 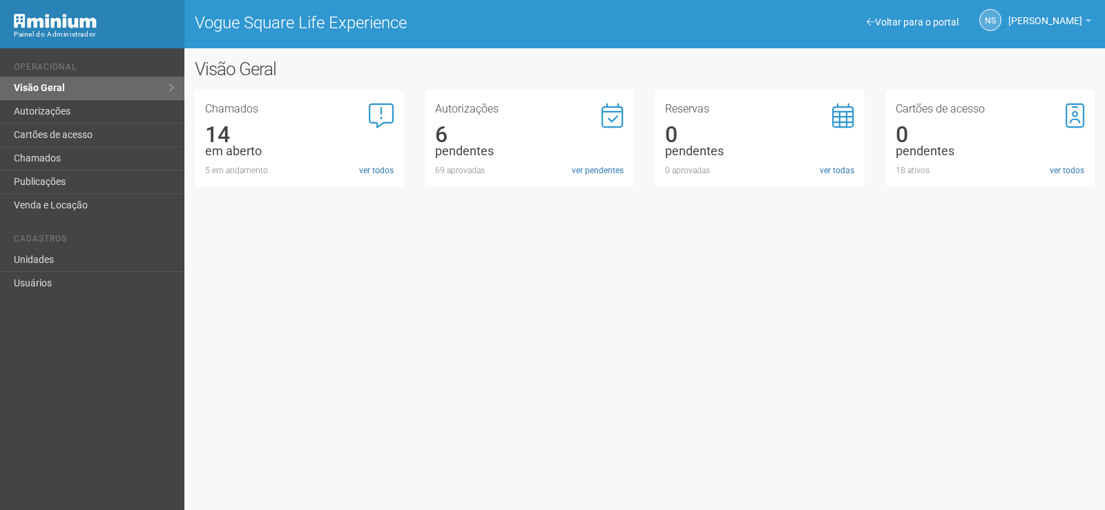 I want to click on h3: Chamados, so click(x=299, y=109).